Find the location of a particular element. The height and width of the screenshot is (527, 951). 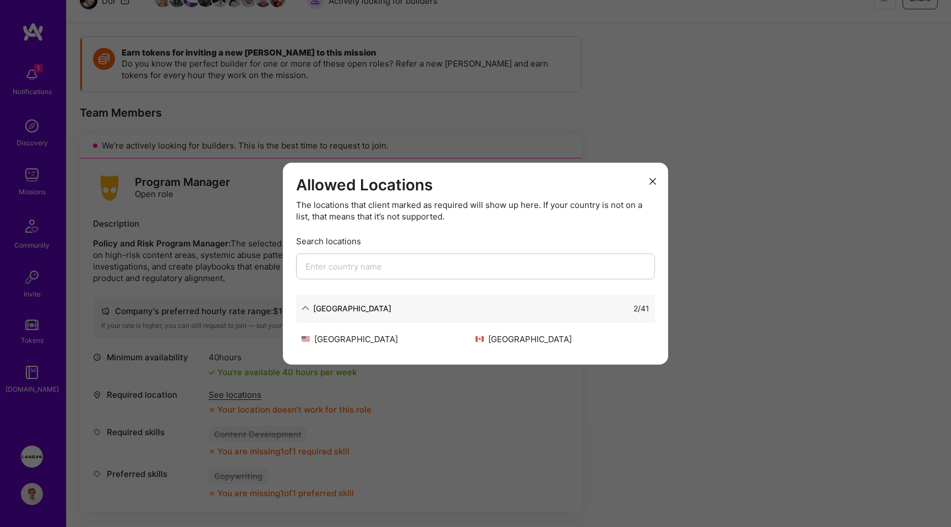

input: Enter country name is located at coordinates (476, 266).